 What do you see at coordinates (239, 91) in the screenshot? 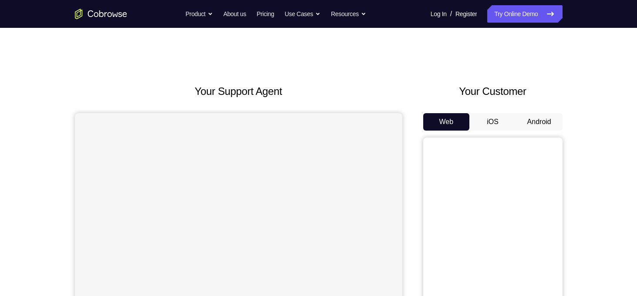
I see `h2: Your Support Agent` at bounding box center [239, 91].